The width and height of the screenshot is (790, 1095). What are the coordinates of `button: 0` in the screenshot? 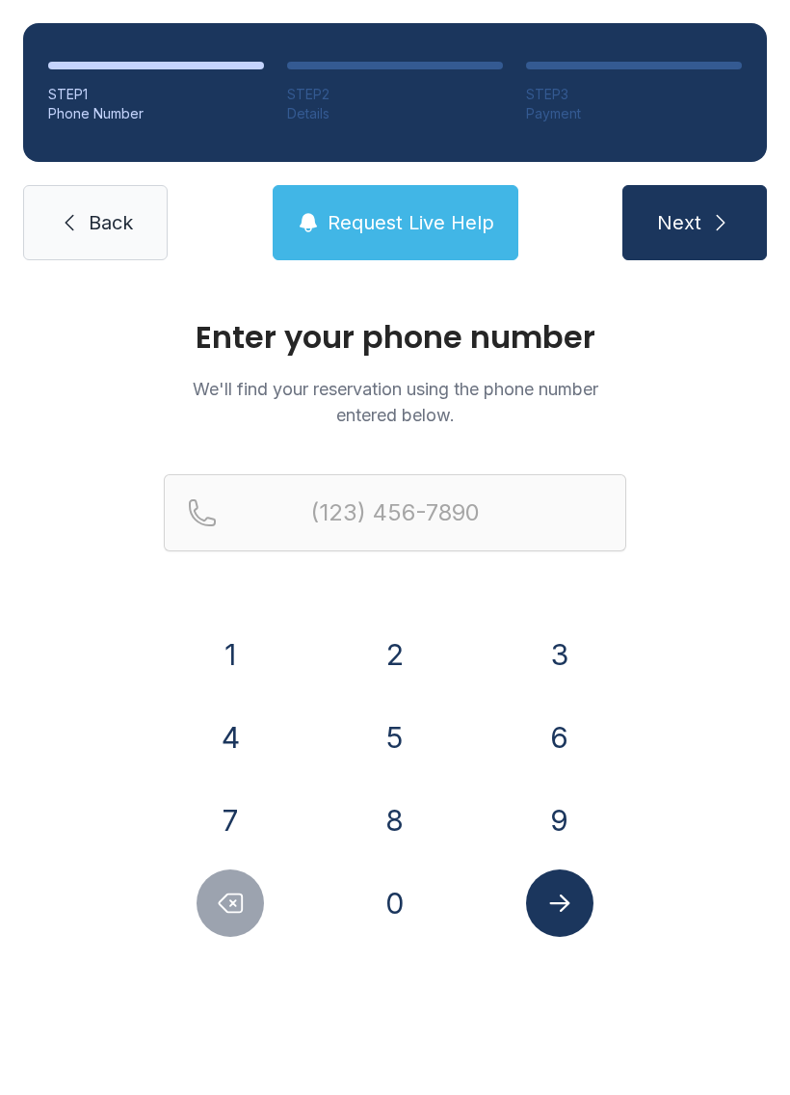 It's located at (395, 903).